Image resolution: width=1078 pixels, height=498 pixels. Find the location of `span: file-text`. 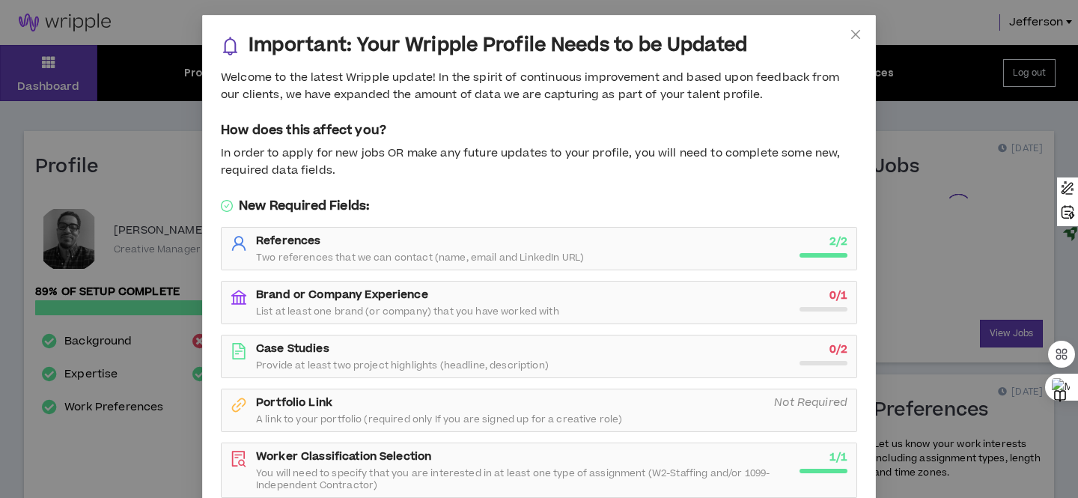

span: file-text is located at coordinates (239, 351).